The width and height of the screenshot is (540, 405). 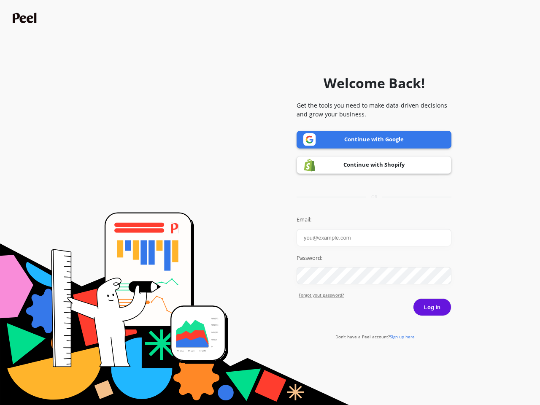 I want to click on label: Password:, so click(x=374, y=258).